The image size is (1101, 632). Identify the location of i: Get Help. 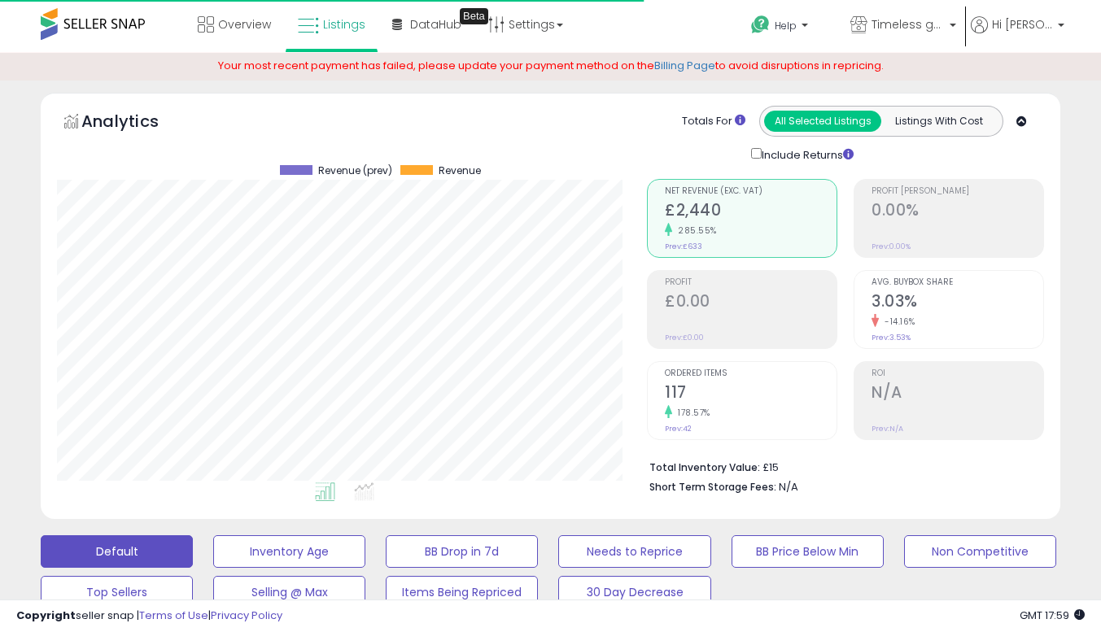
(760, 24).